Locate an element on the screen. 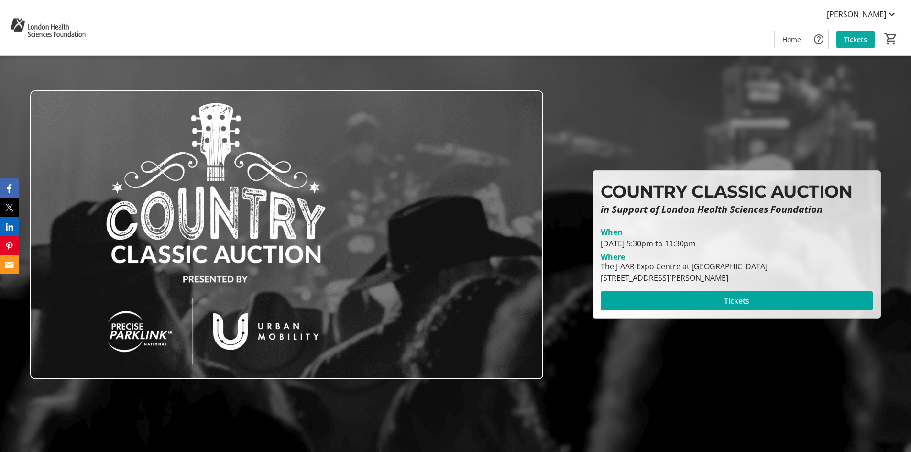 The image size is (911, 452). em: in Support of London Health Sciences Foundation is located at coordinates (712, 209).